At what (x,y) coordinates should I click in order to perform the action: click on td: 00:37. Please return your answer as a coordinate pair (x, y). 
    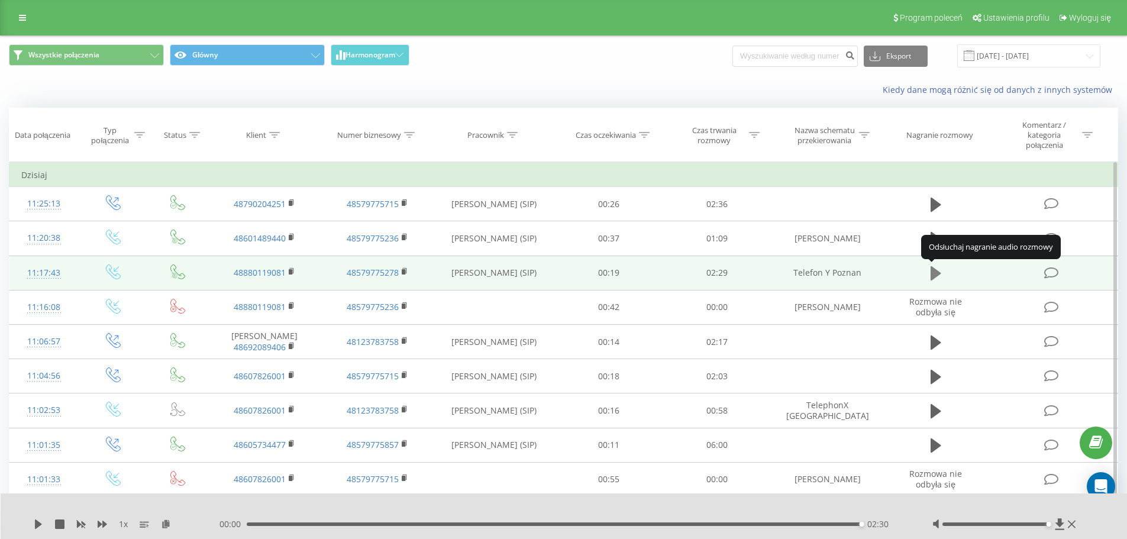
    Looking at the image, I should click on (609, 238).